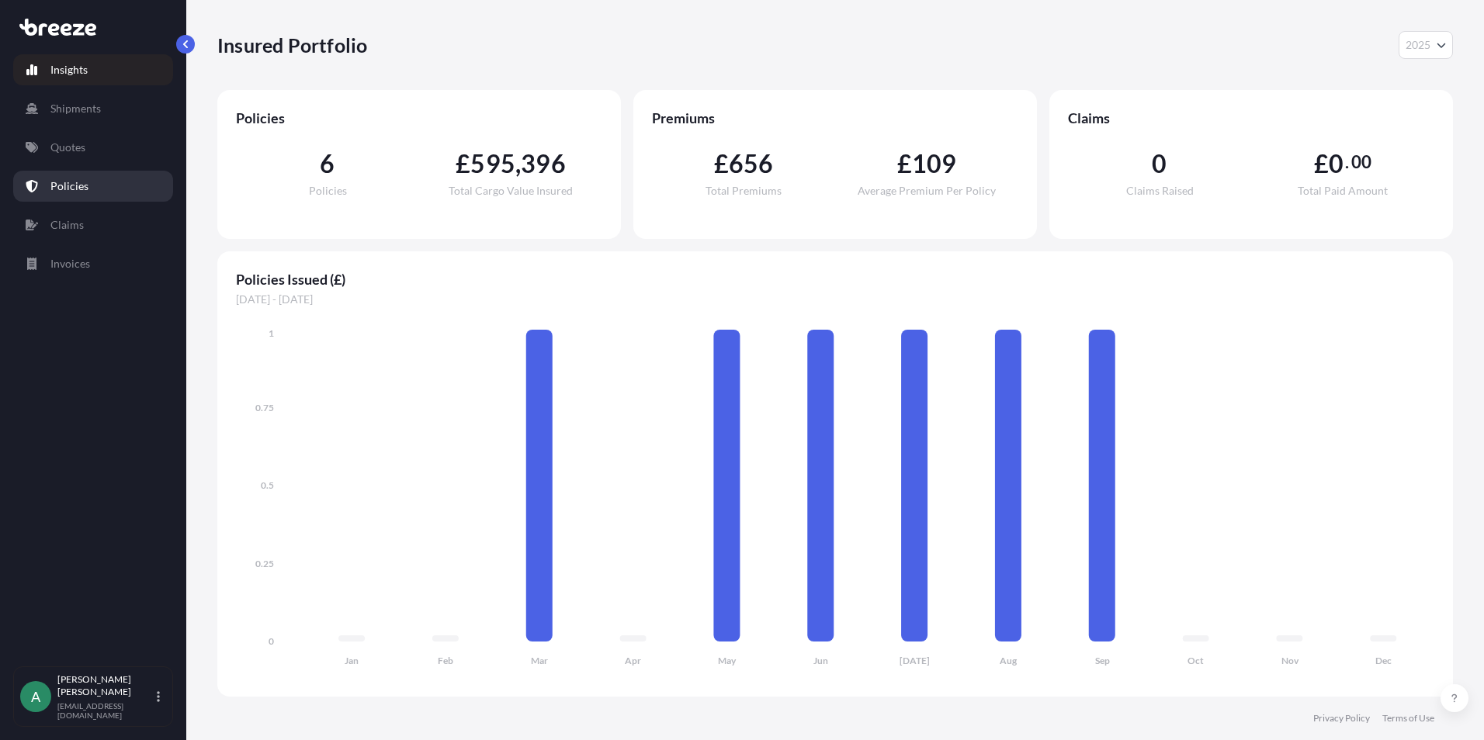 This screenshot has width=1484, height=740. What do you see at coordinates (1008, 661) in the screenshot?
I see `tspan: Aug` at bounding box center [1008, 661].